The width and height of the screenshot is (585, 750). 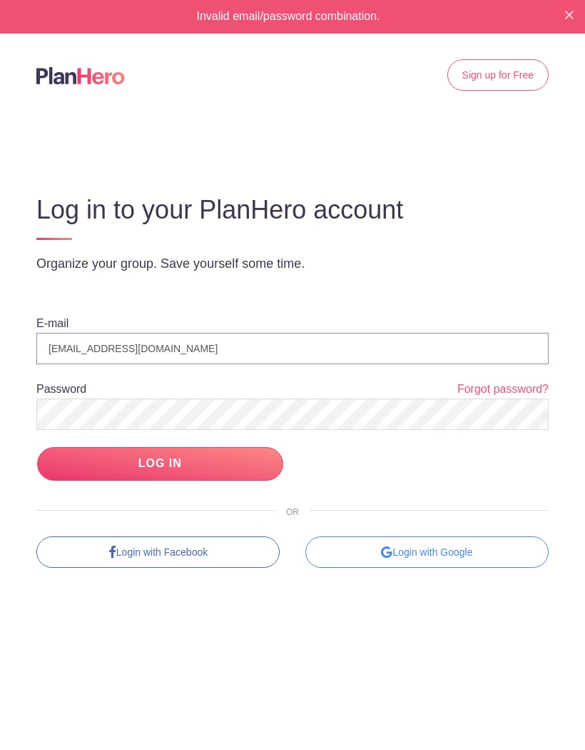 I want to click on h3: Log in to your PlanHero account, so click(x=293, y=210).